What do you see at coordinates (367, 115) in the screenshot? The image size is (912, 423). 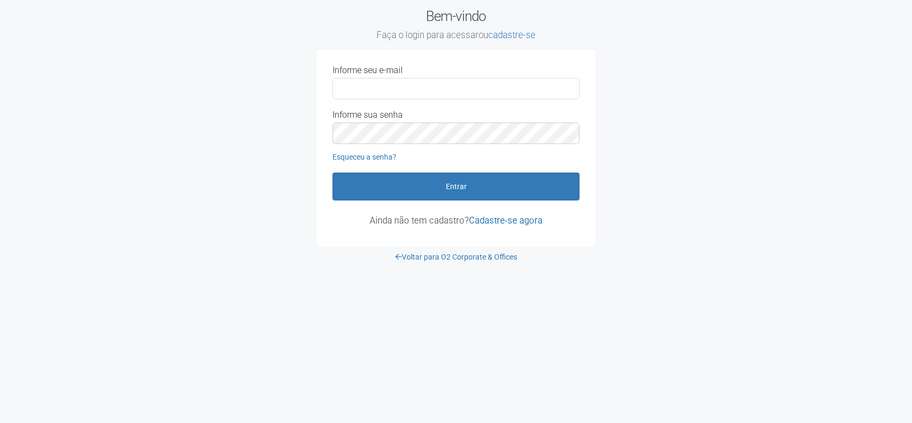 I see `label: Informe sua senha` at bounding box center [367, 115].